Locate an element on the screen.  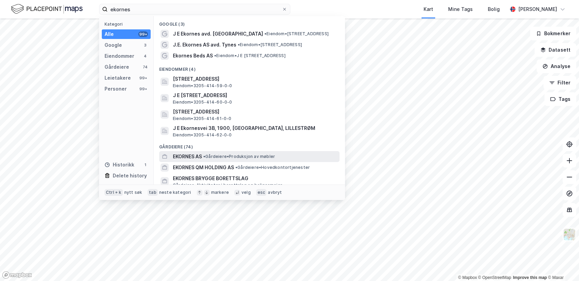
div: Ctrl + k is located at coordinates (114, 192).